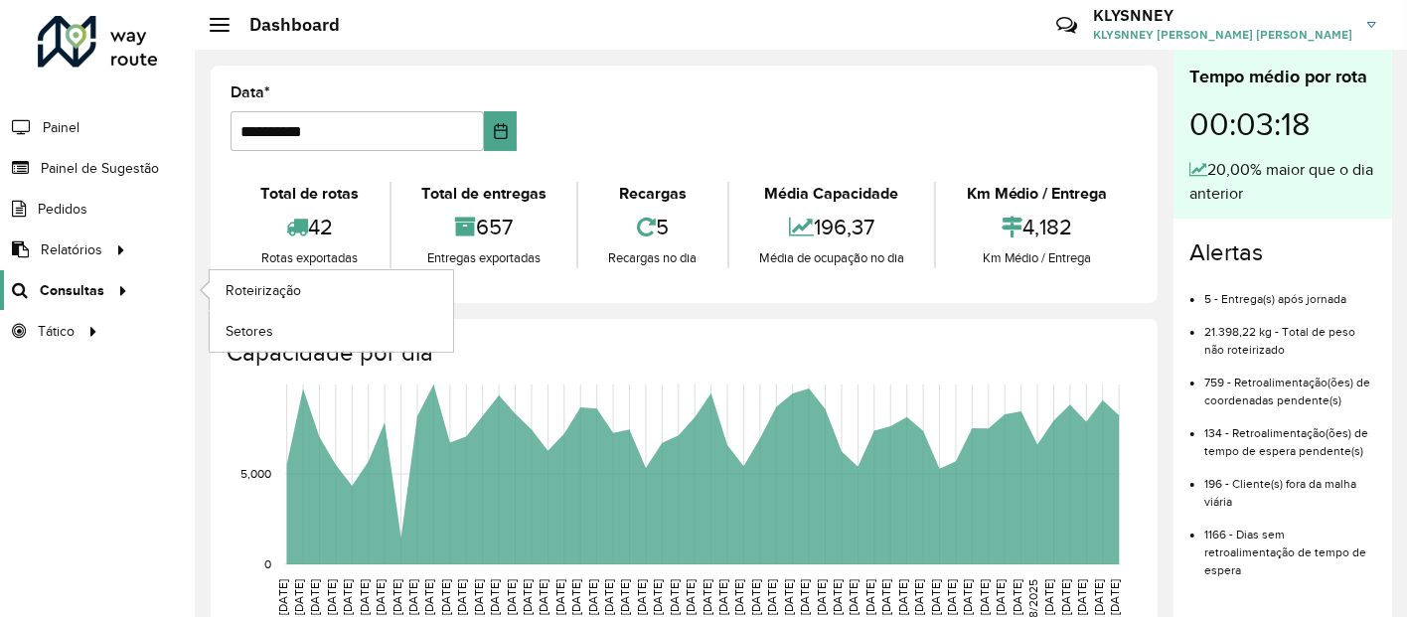 This screenshot has width=1407, height=617. I want to click on a: Contato Rápido, so click(1066, 25).